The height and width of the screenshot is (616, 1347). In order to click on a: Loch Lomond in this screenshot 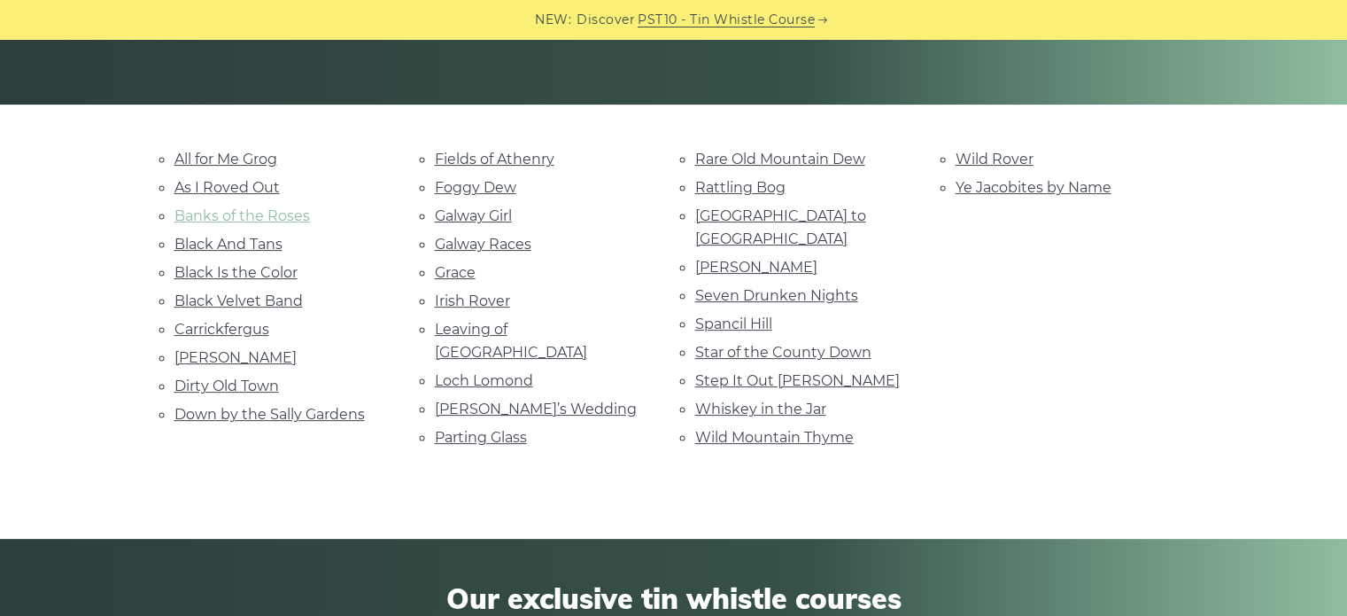, I will do `click(484, 380)`.